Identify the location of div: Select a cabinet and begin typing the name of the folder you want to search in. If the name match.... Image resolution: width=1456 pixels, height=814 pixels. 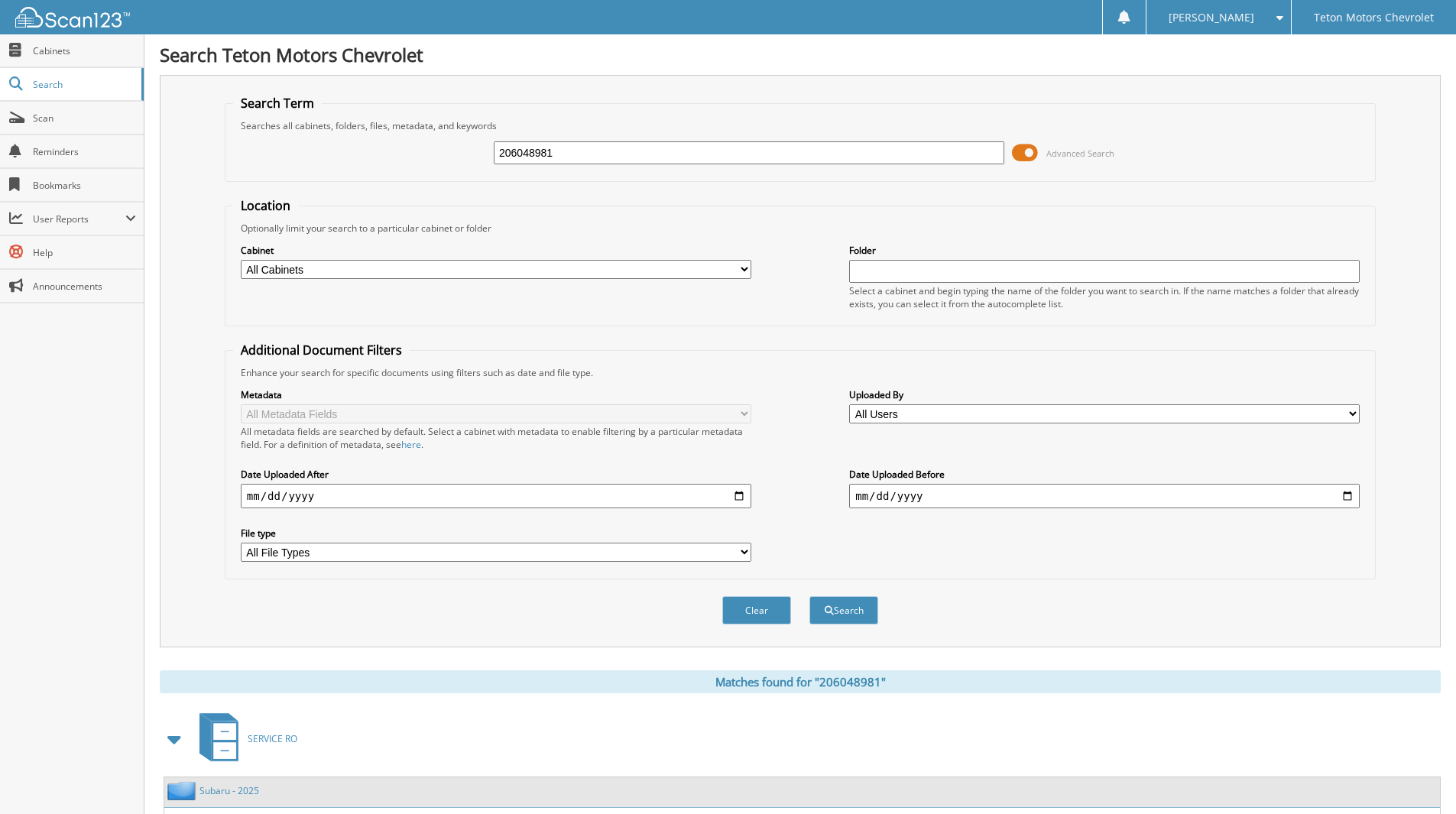
(1104, 298).